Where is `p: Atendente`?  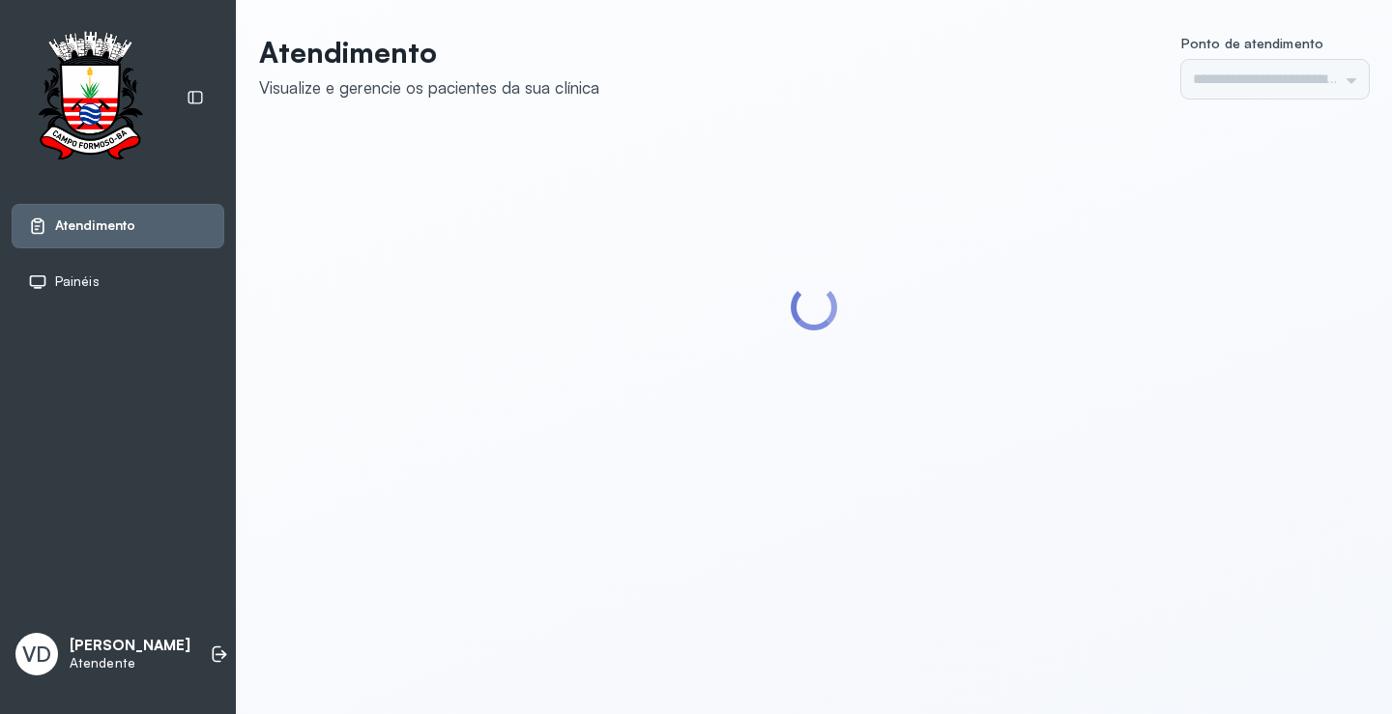
p: Atendente is located at coordinates (130, 663).